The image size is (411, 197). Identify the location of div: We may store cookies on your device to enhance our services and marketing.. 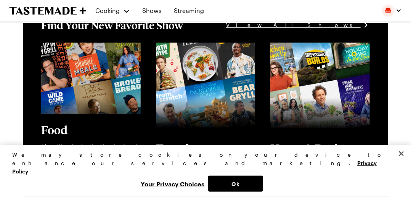
(202, 163).